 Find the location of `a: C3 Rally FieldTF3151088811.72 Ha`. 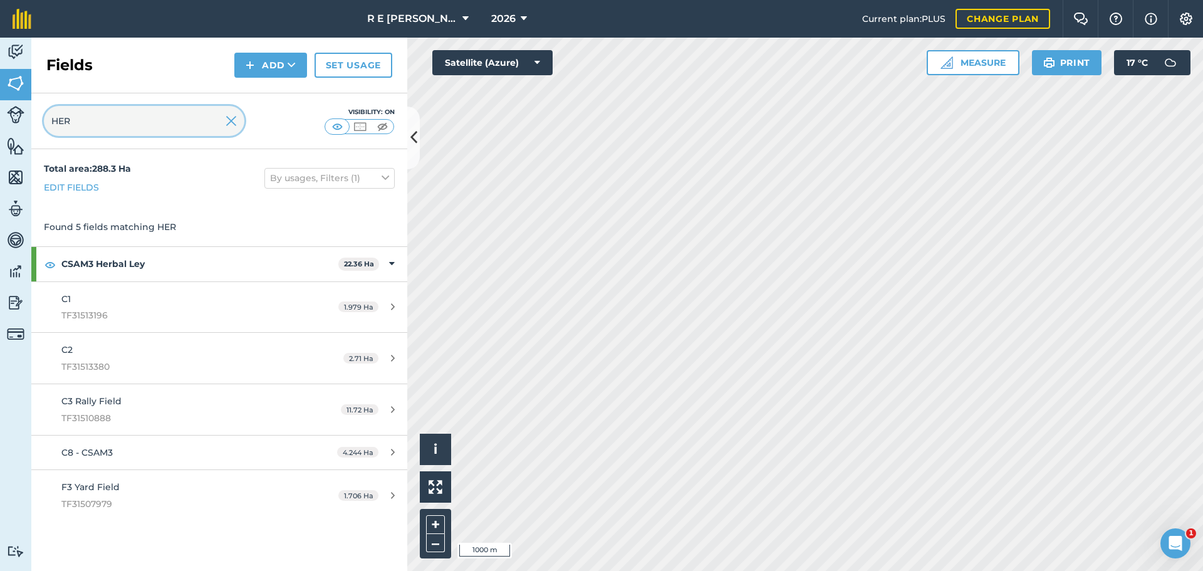

a: C3 Rally FieldTF3151088811.72 Ha is located at coordinates (219, 409).